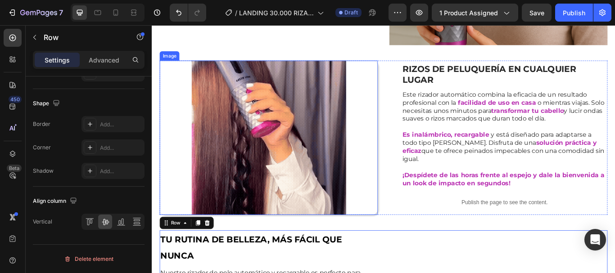 This screenshot has width=615, height=273. Describe the element at coordinates (537, 13) in the screenshot. I see `button: Save` at that location.